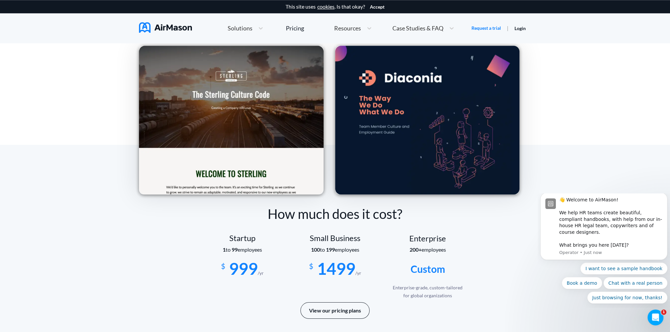 Image resolution: width=670 pixels, height=332 pixels. Describe the element at coordinates (165, 27) in the screenshot. I see `img: AirMason Logo` at that location.